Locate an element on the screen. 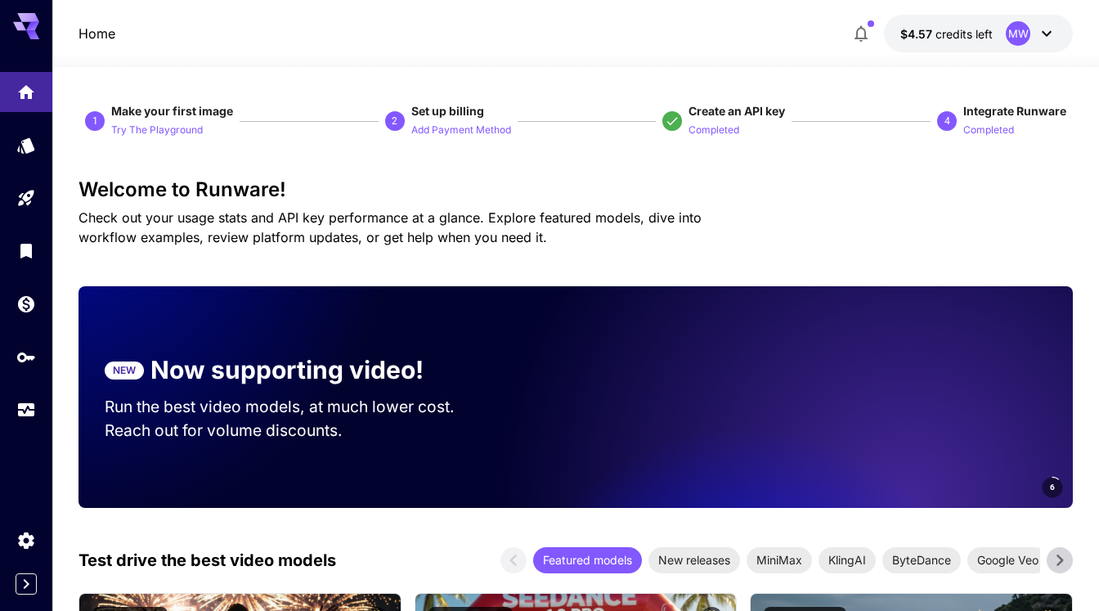 This screenshot has height=611, width=1099. div: ByteDance is located at coordinates (921, 560).